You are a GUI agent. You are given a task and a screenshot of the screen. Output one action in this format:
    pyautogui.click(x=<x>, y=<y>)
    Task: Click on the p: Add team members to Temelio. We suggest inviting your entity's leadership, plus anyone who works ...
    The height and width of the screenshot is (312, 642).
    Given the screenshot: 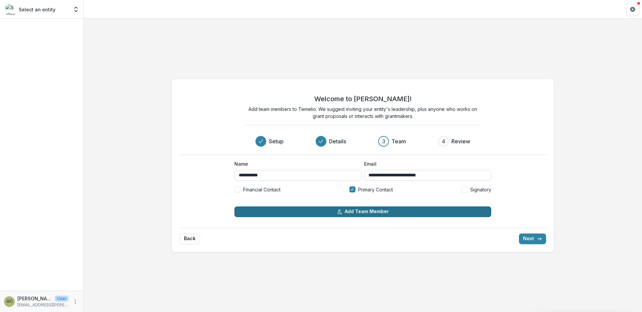 What is the action you would take?
    pyautogui.click(x=363, y=113)
    